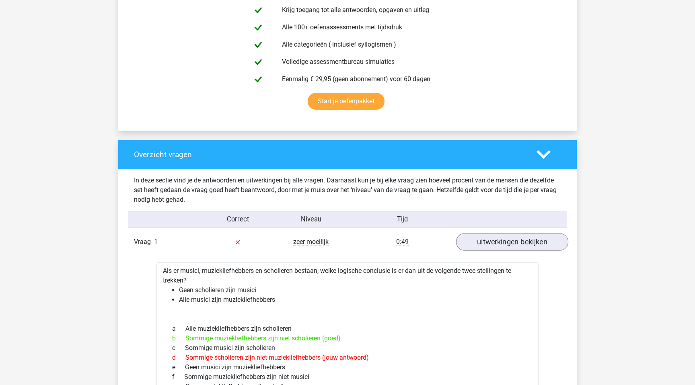 This screenshot has width=695, height=385. I want to click on span: zeer moeilijk, so click(311, 242).